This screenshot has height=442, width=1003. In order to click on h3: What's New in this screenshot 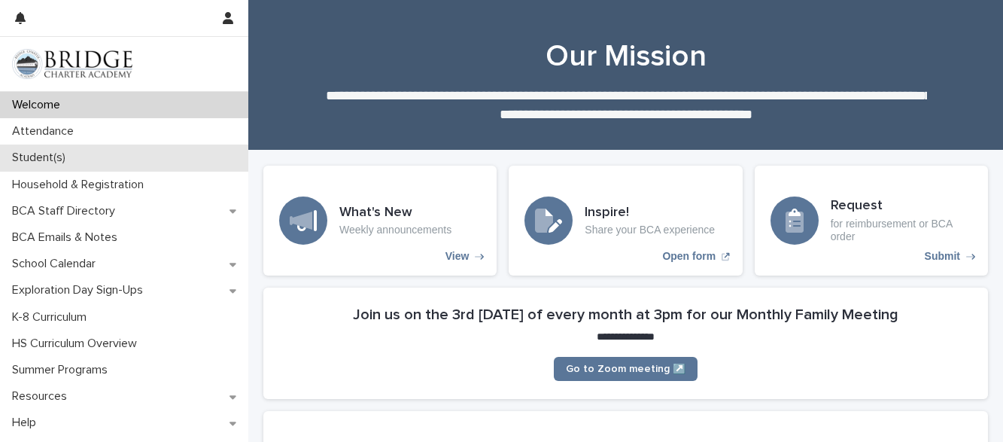, I will do `click(395, 213)`.